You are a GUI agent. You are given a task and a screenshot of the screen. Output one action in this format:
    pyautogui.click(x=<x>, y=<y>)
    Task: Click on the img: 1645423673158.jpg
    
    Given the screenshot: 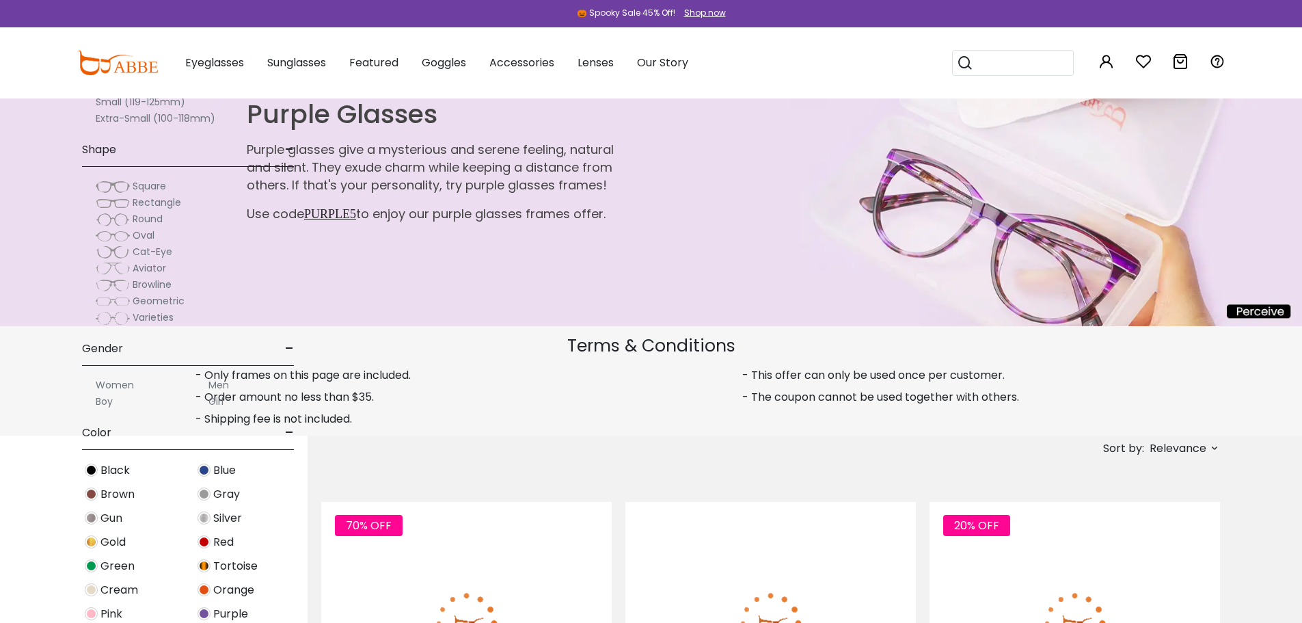 What is the action you would take?
    pyautogui.click(x=755, y=212)
    